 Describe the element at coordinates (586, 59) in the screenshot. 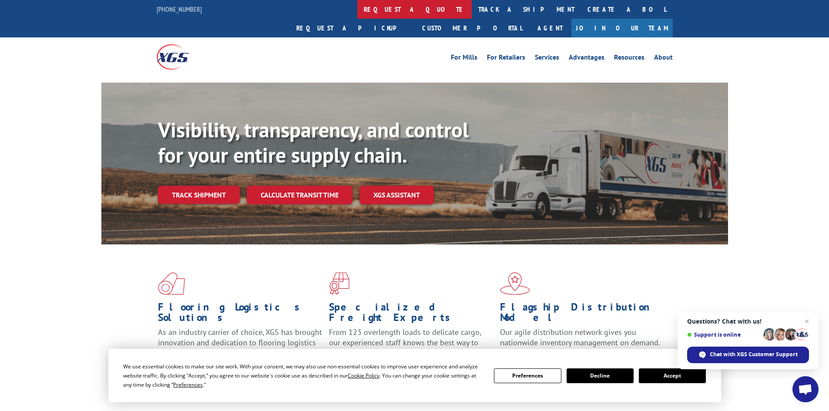

I see `a: Advantages` at that location.